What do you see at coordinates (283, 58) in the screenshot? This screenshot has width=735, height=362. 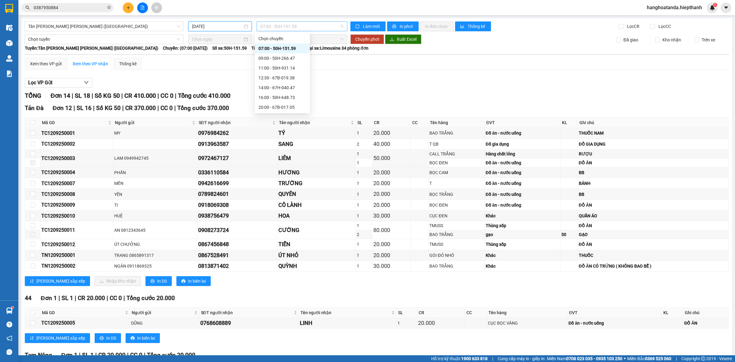 I see `div: 09:00 - 50H-266.47` at bounding box center [283, 58].